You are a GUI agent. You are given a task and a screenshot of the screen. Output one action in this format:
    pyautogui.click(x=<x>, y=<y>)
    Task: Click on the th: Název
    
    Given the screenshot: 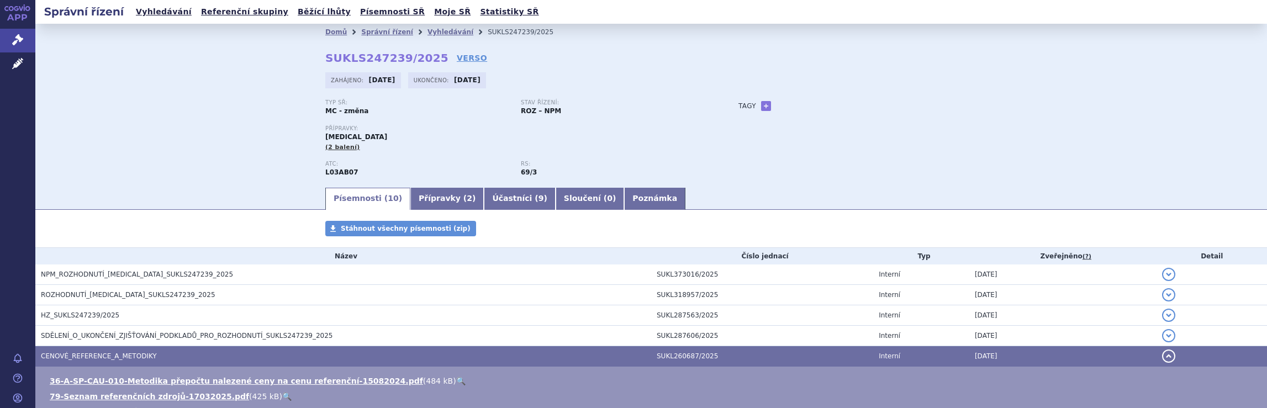 What is the action you would take?
    pyautogui.click(x=343, y=256)
    